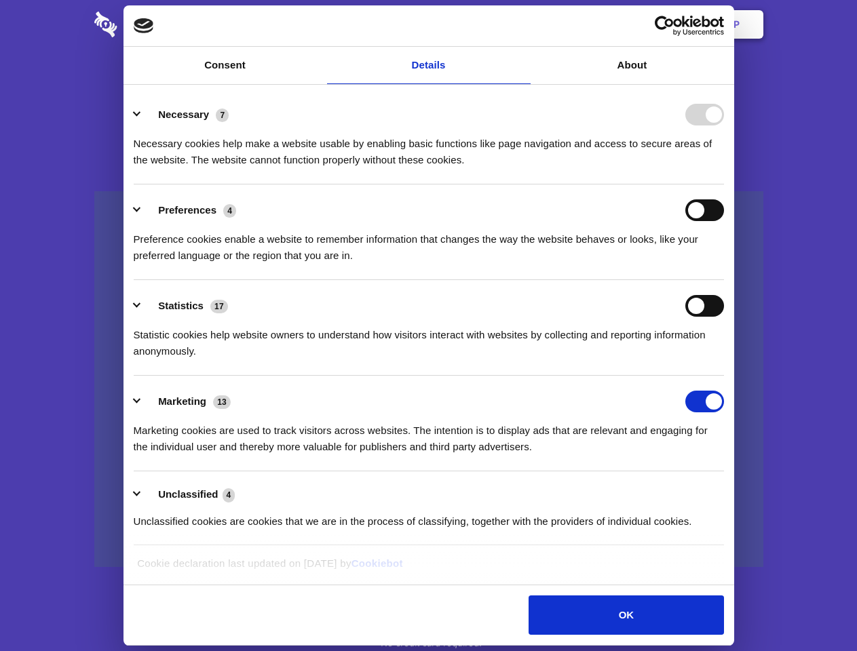 The image size is (857, 651). I want to click on div: Statistic cookies help website owners to understand how visitors interact with websites by collec..., so click(429, 338).